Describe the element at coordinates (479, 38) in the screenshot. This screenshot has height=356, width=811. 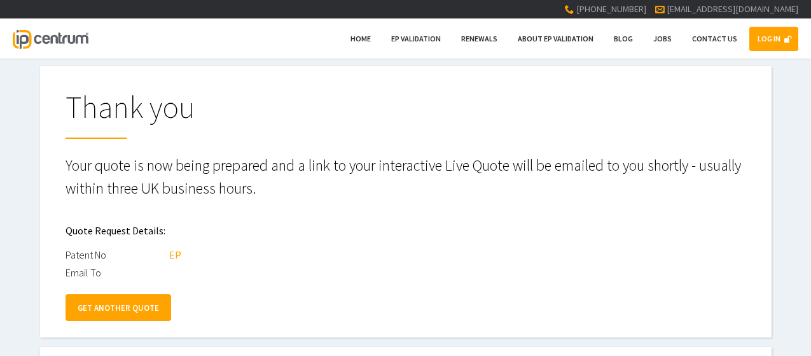
I see `span: Renewals` at that location.